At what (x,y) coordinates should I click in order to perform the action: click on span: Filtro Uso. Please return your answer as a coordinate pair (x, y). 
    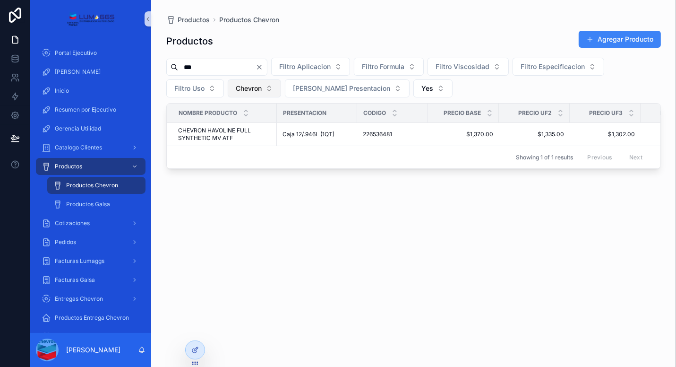
    Looking at the image, I should click on (189, 88).